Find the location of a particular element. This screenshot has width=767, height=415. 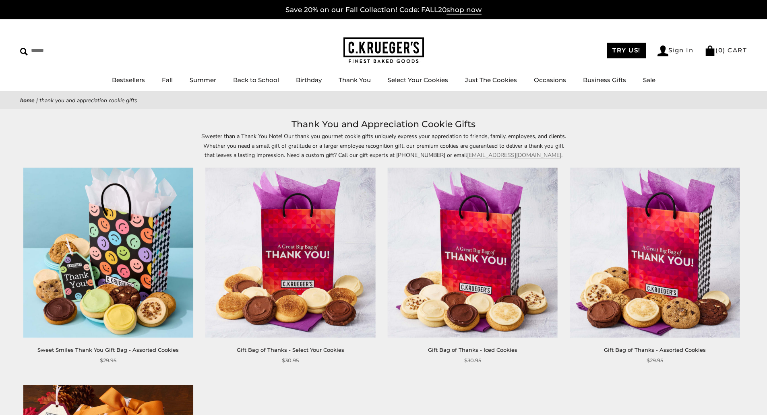

a: Summer is located at coordinates (203, 80).